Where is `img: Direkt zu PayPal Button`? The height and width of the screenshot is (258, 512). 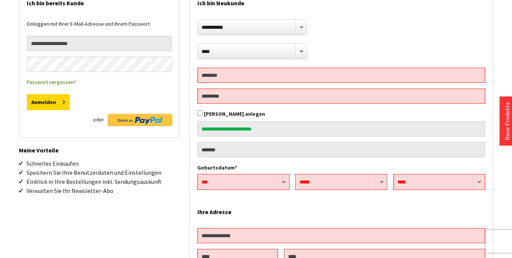
img: Direkt zu PayPal Button is located at coordinates (140, 120).